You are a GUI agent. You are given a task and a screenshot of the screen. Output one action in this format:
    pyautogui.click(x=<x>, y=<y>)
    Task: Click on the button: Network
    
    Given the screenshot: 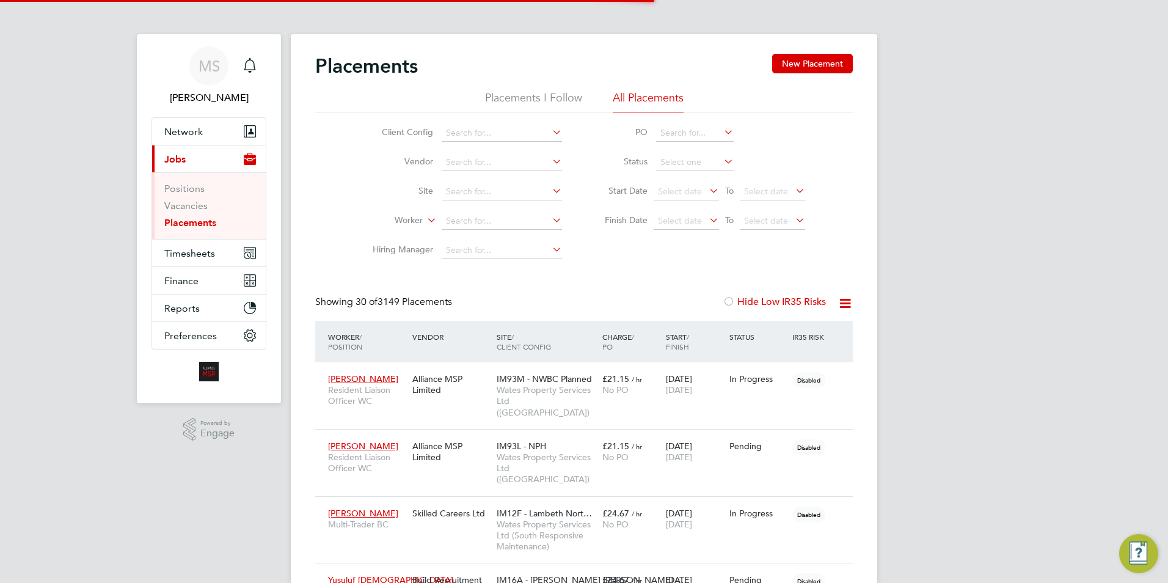 What is the action you would take?
    pyautogui.click(x=209, y=131)
    